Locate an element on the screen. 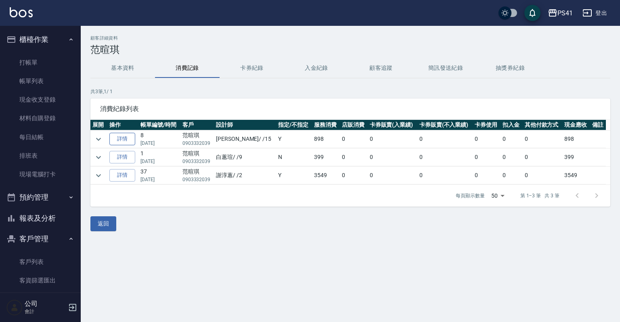  button: 顧客追蹤 is located at coordinates (381, 68).